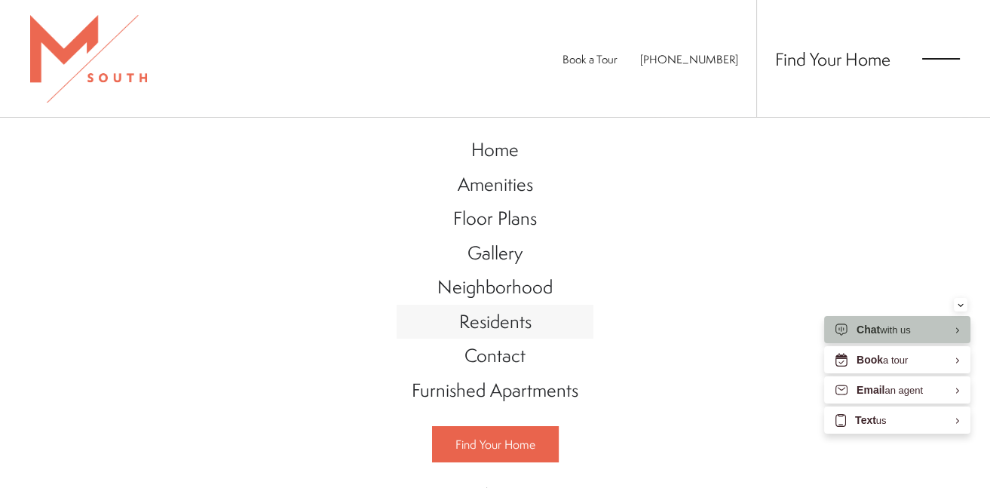 Image resolution: width=990 pixels, height=488 pixels. Describe the element at coordinates (590, 59) in the screenshot. I see `span: Book a Tour` at that location.